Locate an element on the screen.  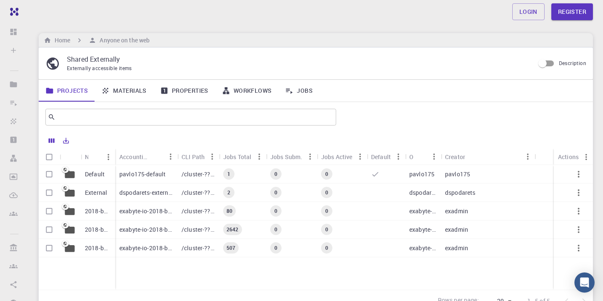
a: Workflows is located at coordinates (247, 91).